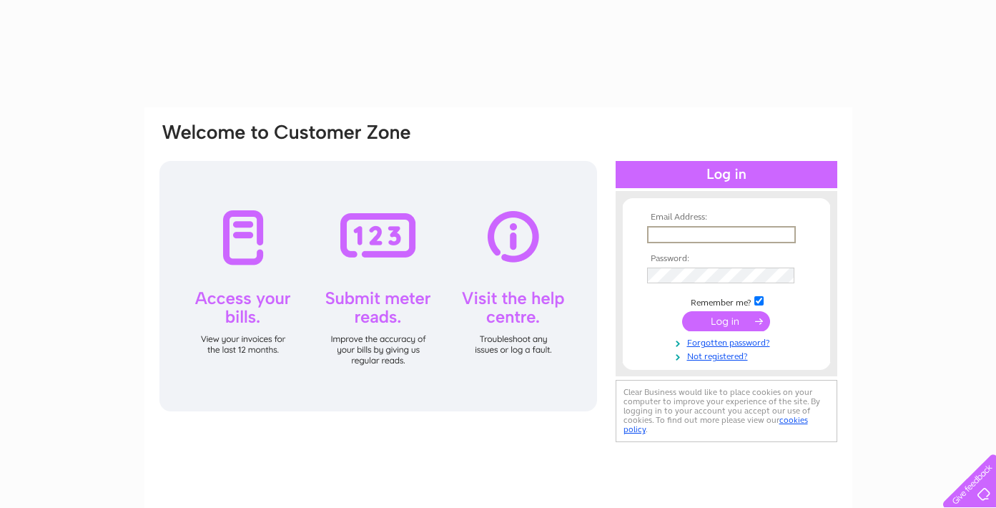  I want to click on a: cookies policy, so click(716, 424).